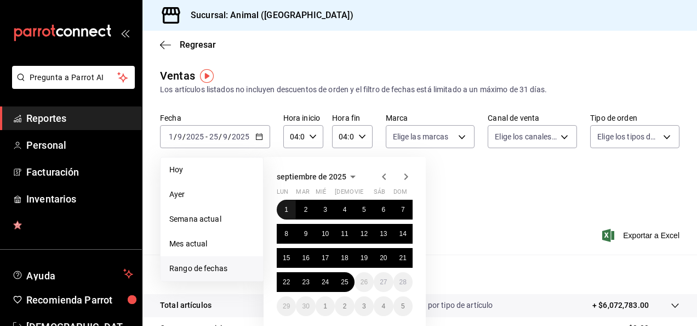 Image resolution: width=697 pixels, height=326 pixels. I want to click on span: Hoy, so click(212, 169).